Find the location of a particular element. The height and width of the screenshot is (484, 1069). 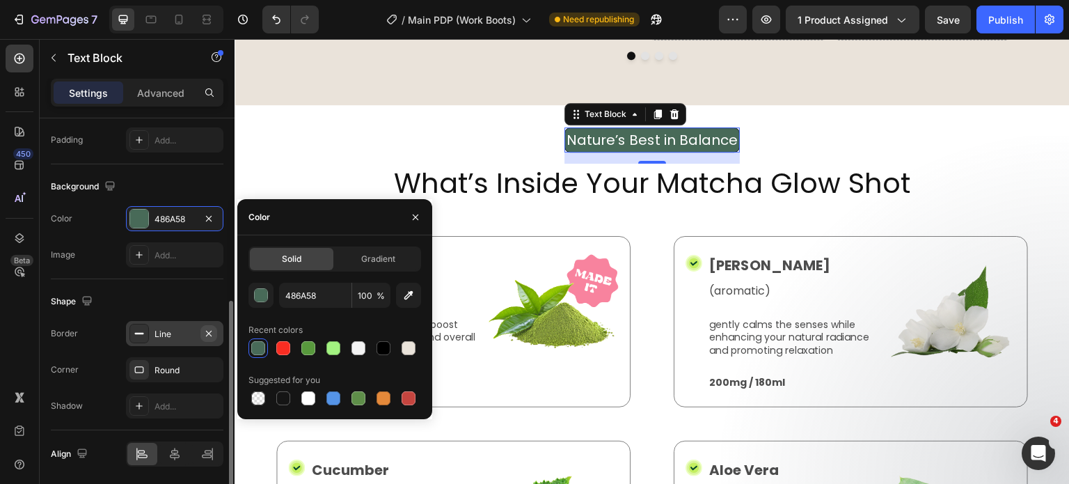

span: Gradient is located at coordinates (378, 259).